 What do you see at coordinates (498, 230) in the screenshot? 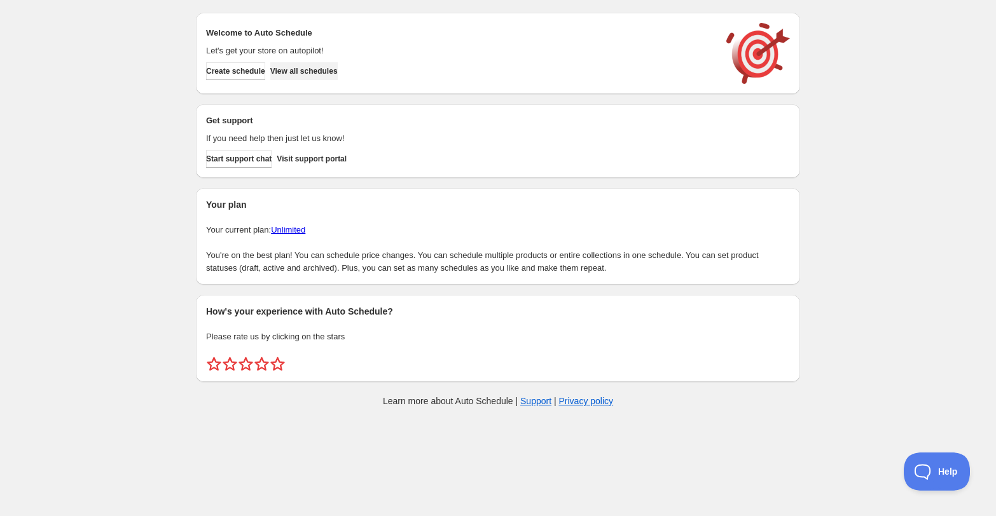
I see `p: Your current plan:` at bounding box center [498, 230].